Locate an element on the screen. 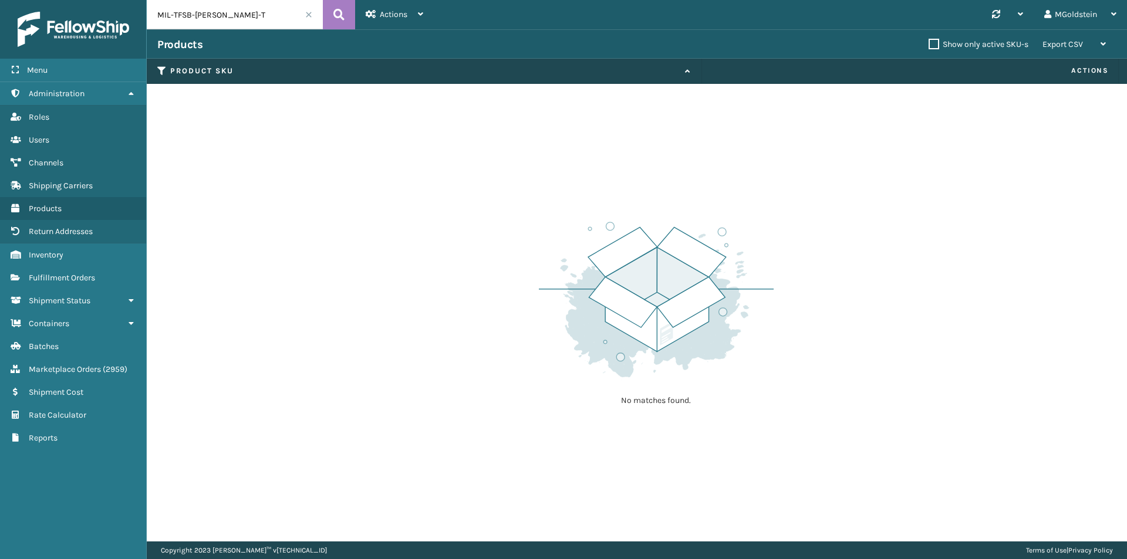  span: Administration is located at coordinates (56, 93).